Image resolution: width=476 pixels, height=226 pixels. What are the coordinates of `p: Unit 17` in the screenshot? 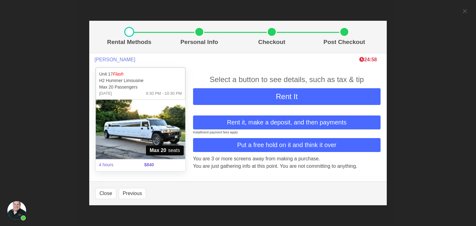 It's located at (140, 74).